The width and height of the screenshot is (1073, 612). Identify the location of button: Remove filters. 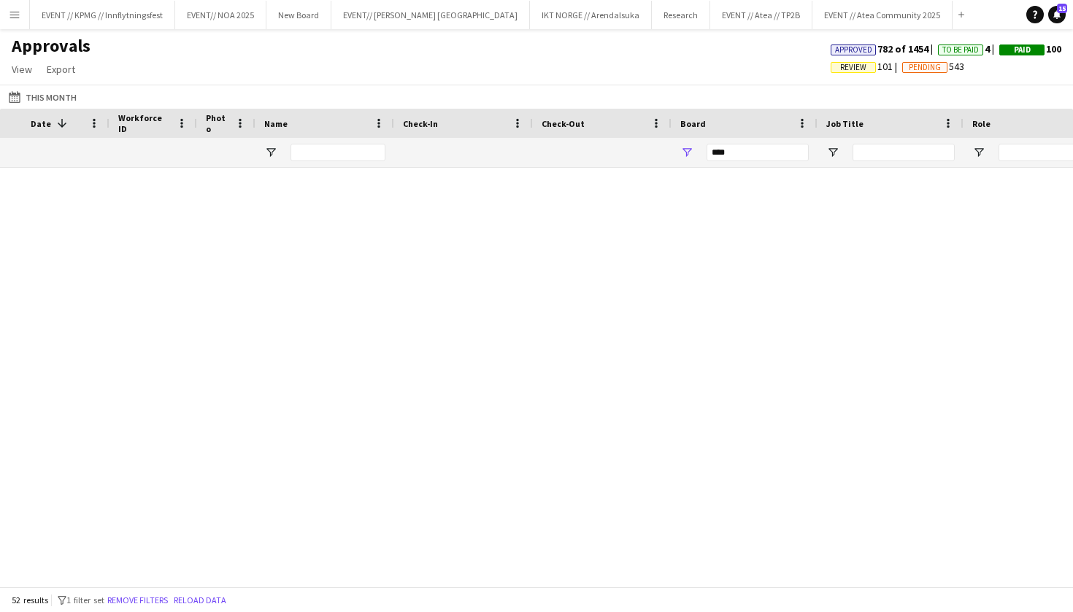
(137, 601).